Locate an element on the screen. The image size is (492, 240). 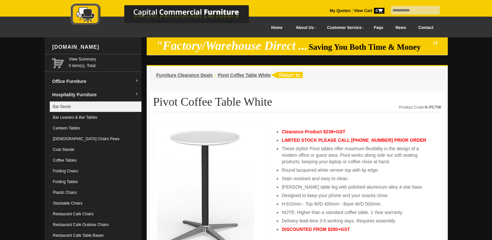
li: H:610mm - Top W/D 400mm - Base W/D 500mm is located at coordinates (358, 204).